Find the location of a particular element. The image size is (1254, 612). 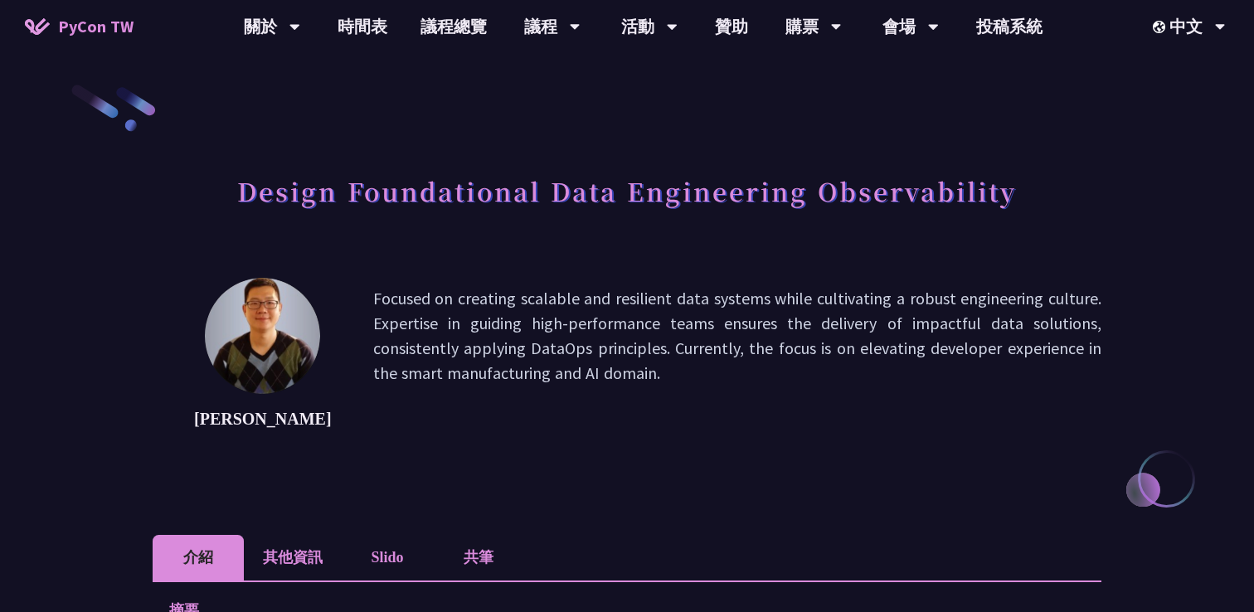

img: Locale Icon is located at coordinates (1161, 27).